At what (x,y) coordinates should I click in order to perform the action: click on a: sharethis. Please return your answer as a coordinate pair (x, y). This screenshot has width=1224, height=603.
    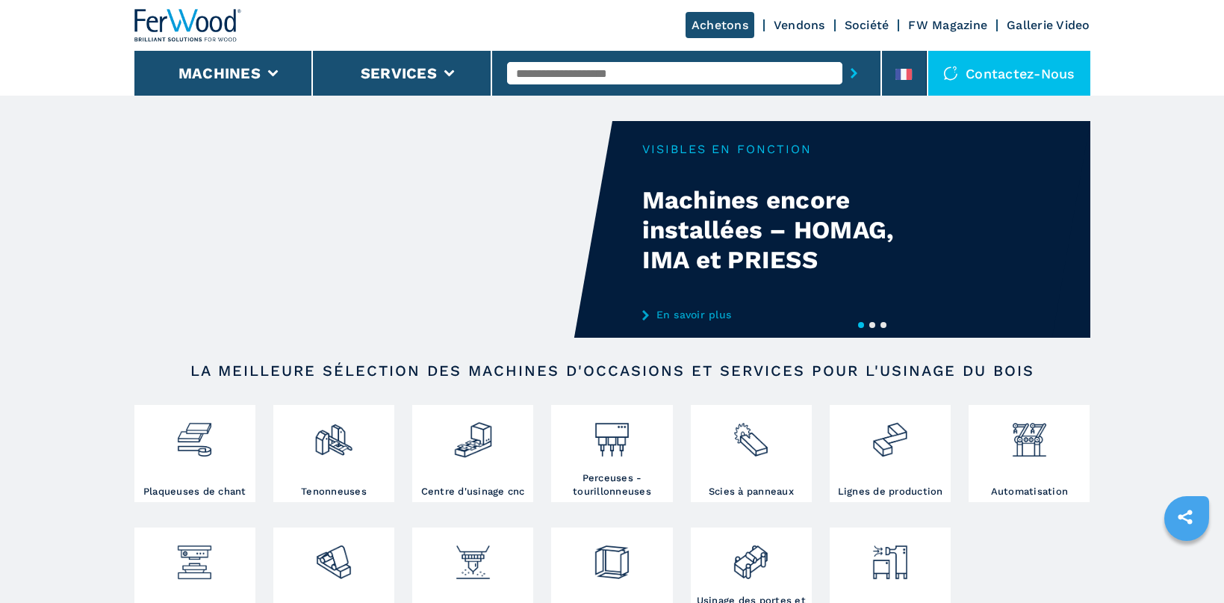
    Looking at the image, I should click on (1186, 517).